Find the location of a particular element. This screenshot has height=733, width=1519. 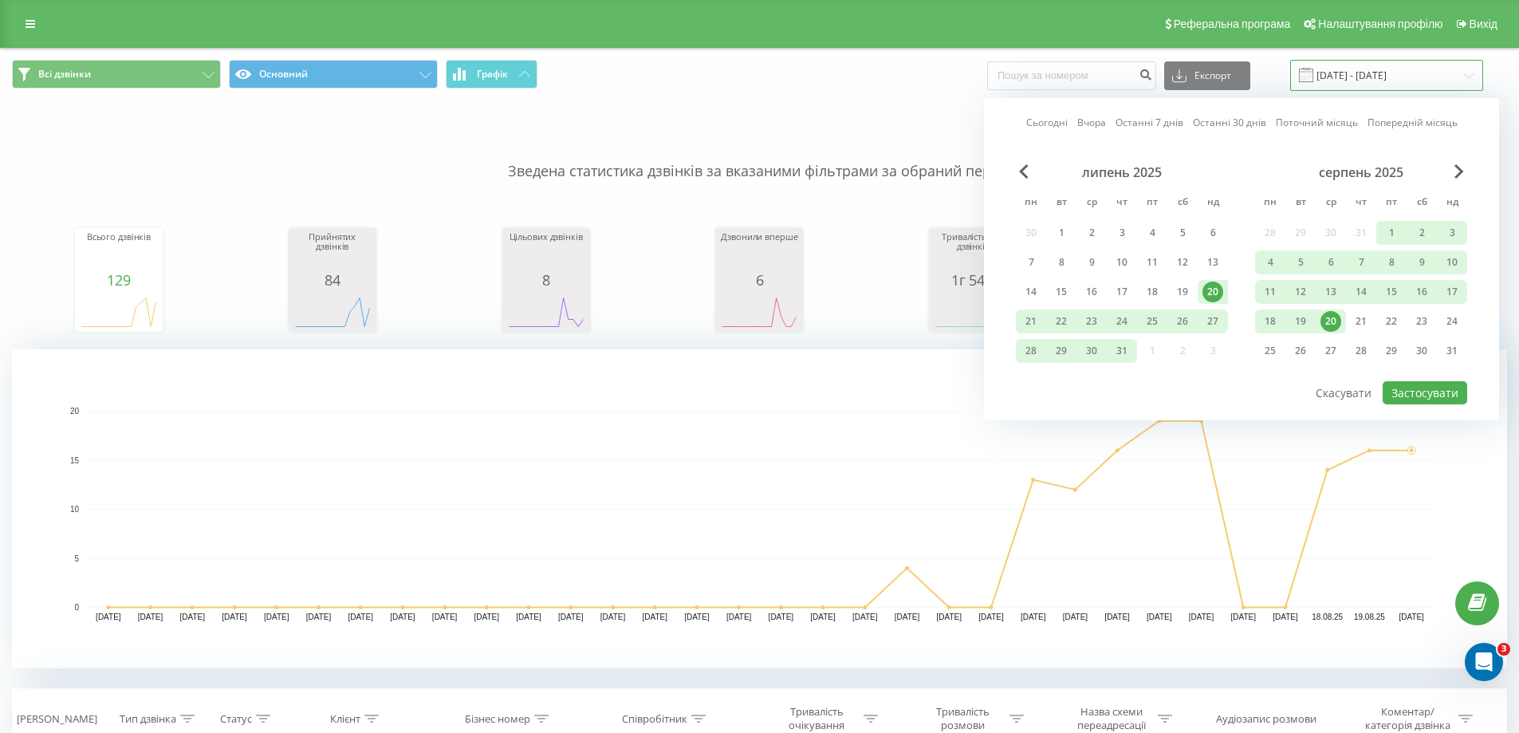

abbr: неділя is located at coordinates (1452, 203).